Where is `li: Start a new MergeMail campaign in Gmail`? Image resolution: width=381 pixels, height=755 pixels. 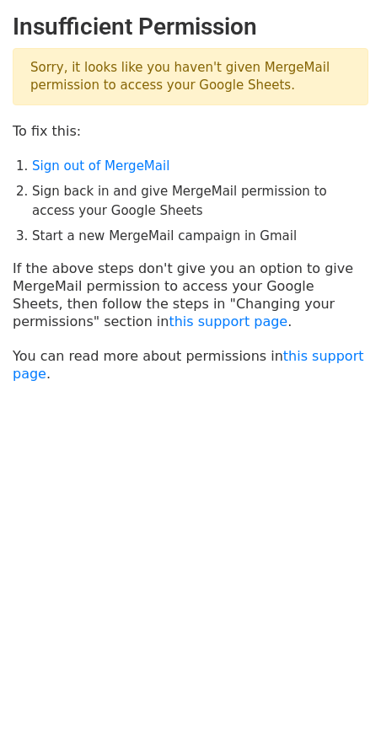
li: Start a new MergeMail campaign in Gmail is located at coordinates (200, 236).